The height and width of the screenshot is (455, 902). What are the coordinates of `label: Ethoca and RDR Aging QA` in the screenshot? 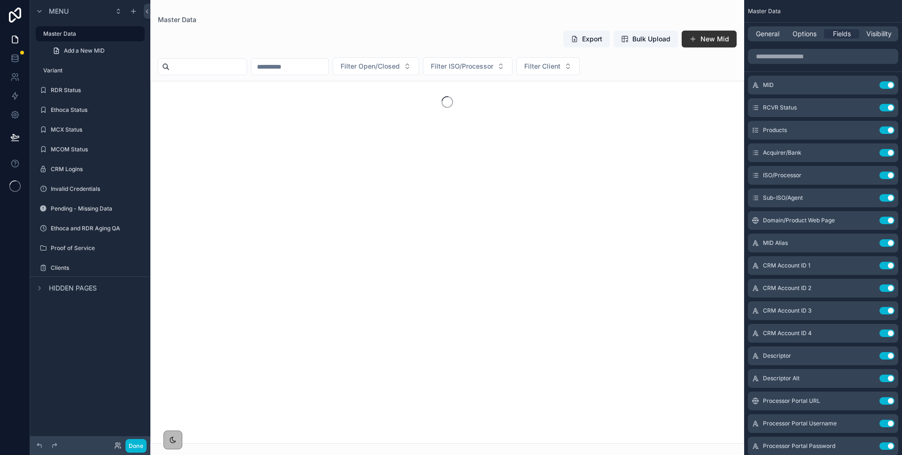 It's located at (97, 228).